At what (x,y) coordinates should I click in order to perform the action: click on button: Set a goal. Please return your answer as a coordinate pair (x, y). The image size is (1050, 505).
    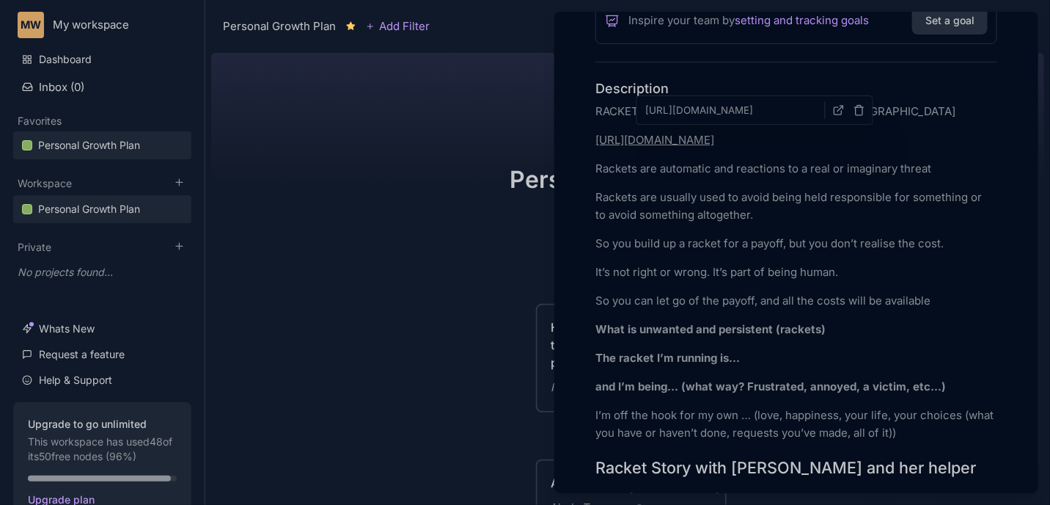
    Looking at the image, I should click on (950, 21).